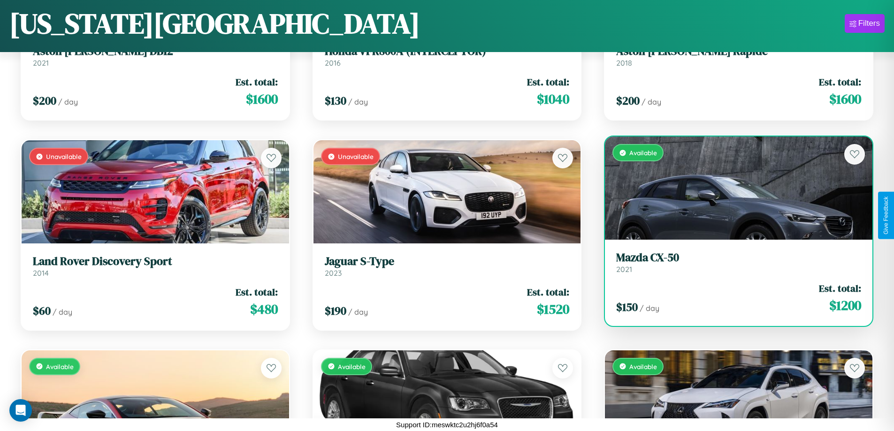  Describe the element at coordinates (155, 261) in the screenshot. I see `h3: Land Rover Discovery Sport` at that location.